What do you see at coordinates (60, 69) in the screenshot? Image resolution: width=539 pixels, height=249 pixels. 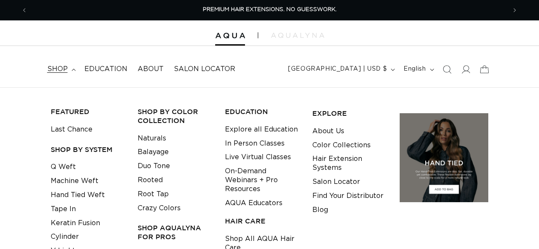 I see `summary: shop` at bounding box center [60, 69].